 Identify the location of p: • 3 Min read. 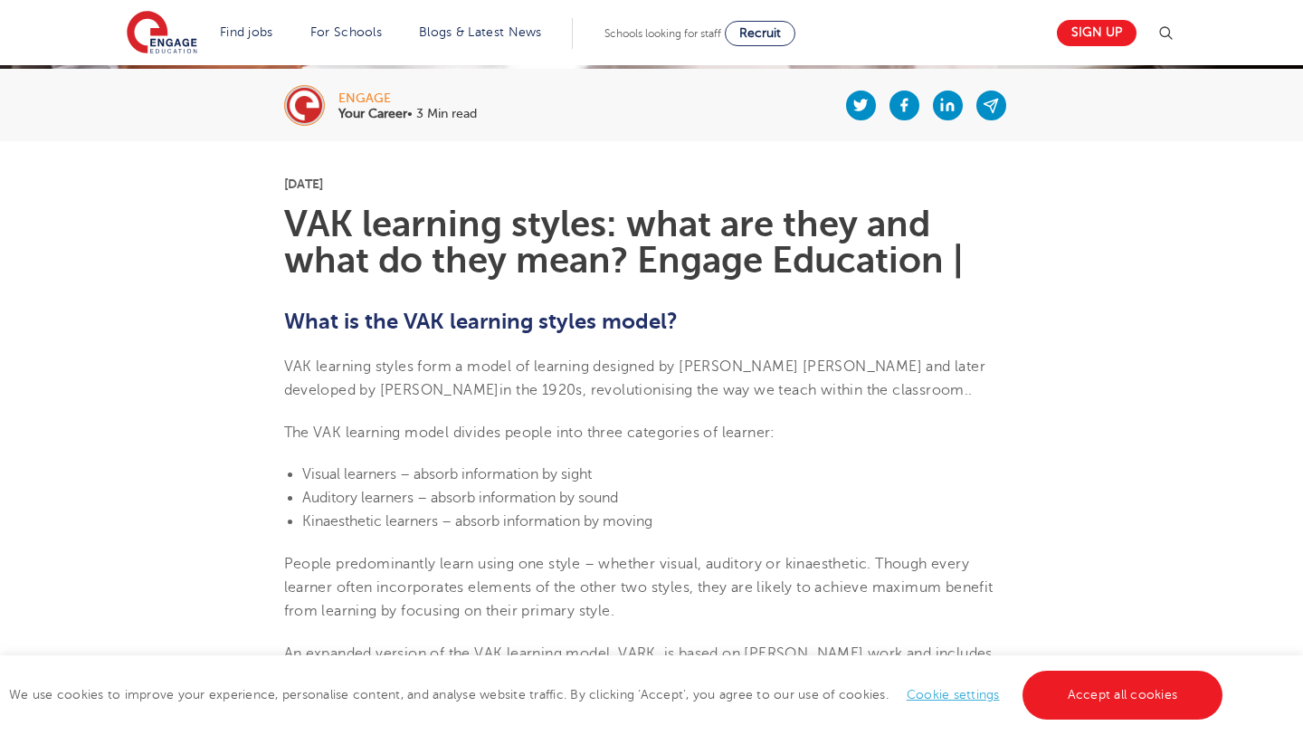
(407, 114).